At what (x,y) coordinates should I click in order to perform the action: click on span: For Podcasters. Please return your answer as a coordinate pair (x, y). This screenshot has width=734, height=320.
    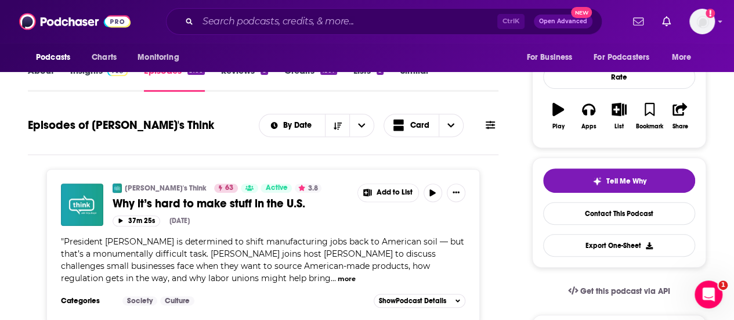
    Looking at the image, I should click on (621, 57).